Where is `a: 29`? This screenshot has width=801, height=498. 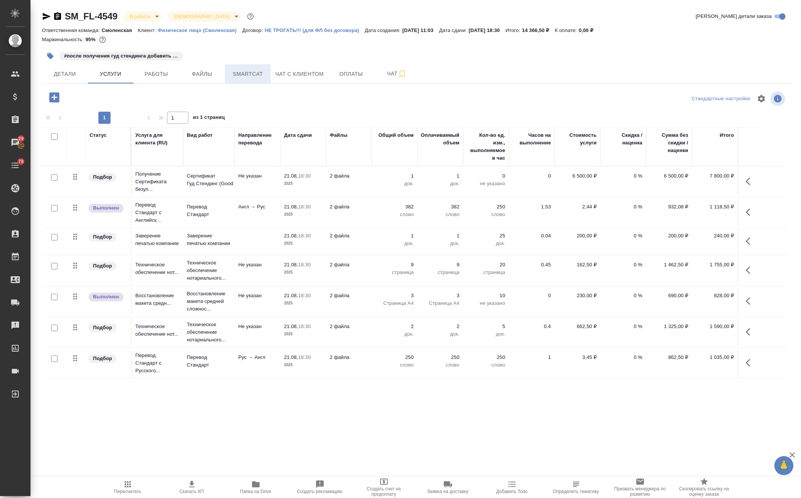
a: 29 is located at coordinates (15, 143).